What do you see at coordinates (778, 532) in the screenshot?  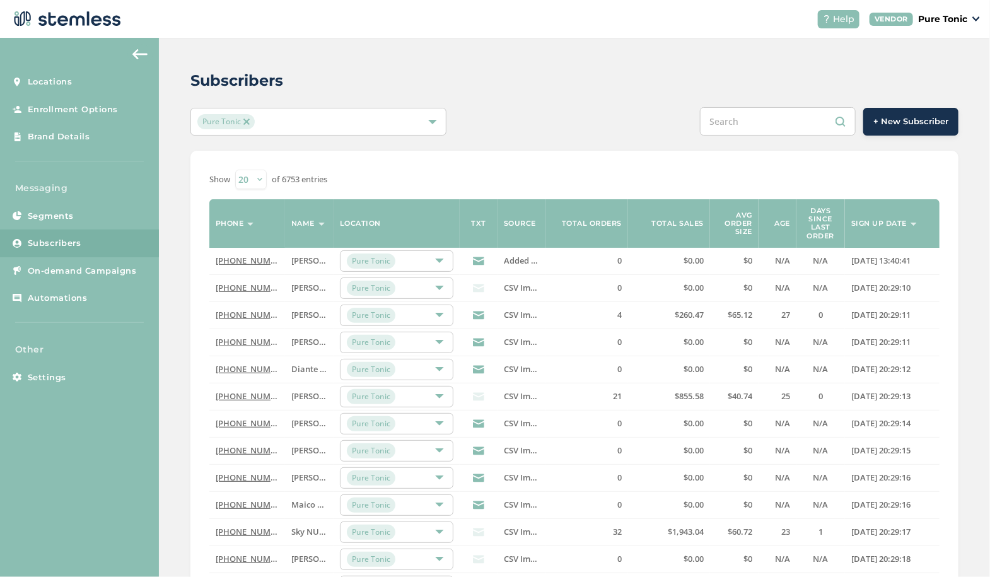 I see `label: 23` at bounding box center [778, 532].